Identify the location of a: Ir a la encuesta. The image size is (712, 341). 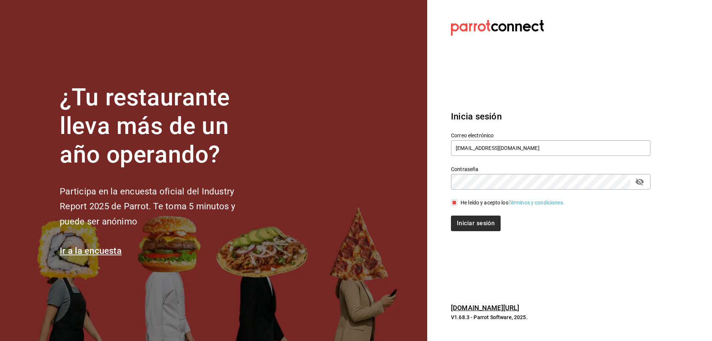
(91, 251).